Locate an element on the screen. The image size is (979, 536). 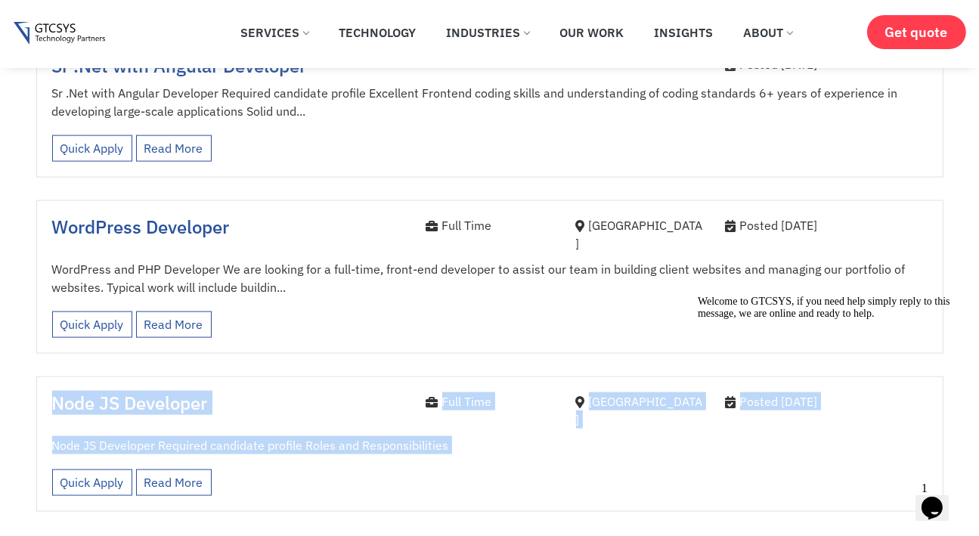
a: Industries is located at coordinates (488, 33).